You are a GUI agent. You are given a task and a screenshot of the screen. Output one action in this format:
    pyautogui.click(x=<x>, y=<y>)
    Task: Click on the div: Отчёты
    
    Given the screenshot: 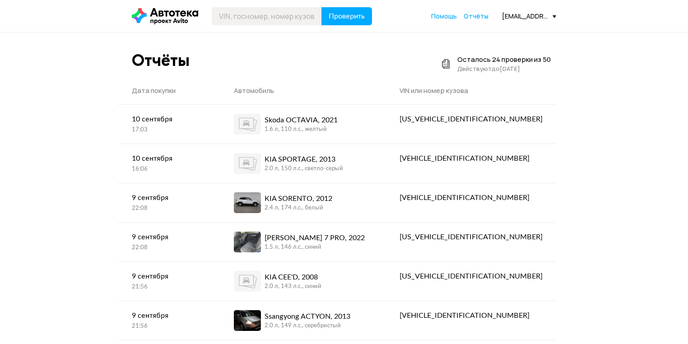 What is the action you would take?
    pyautogui.click(x=161, y=60)
    